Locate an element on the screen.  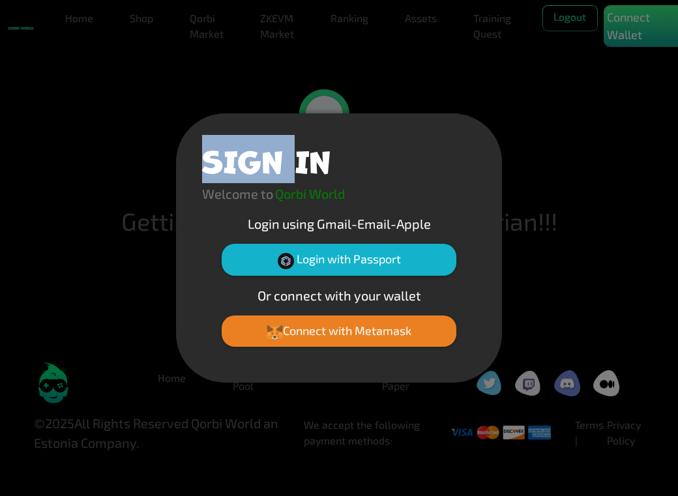
p: Login using Gmail-Email-Apple is located at coordinates (339, 224).